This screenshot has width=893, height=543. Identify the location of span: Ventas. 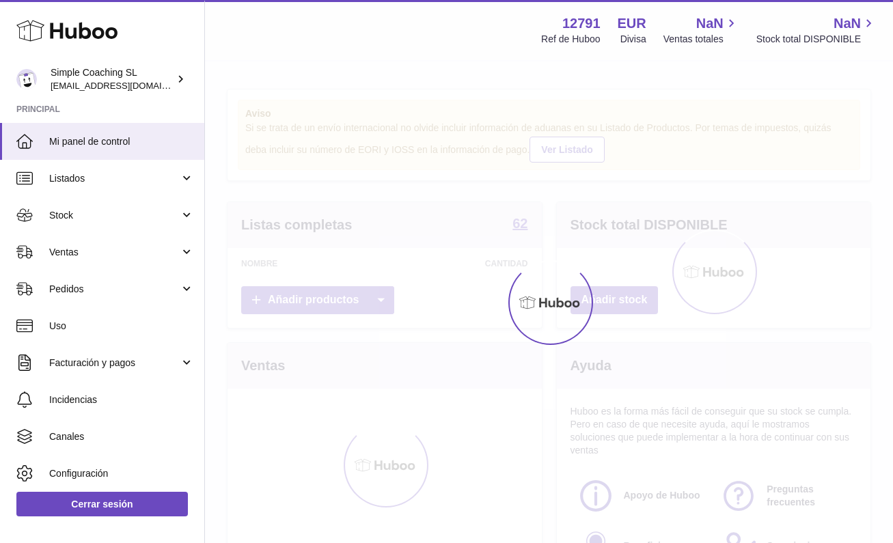
(114, 252).